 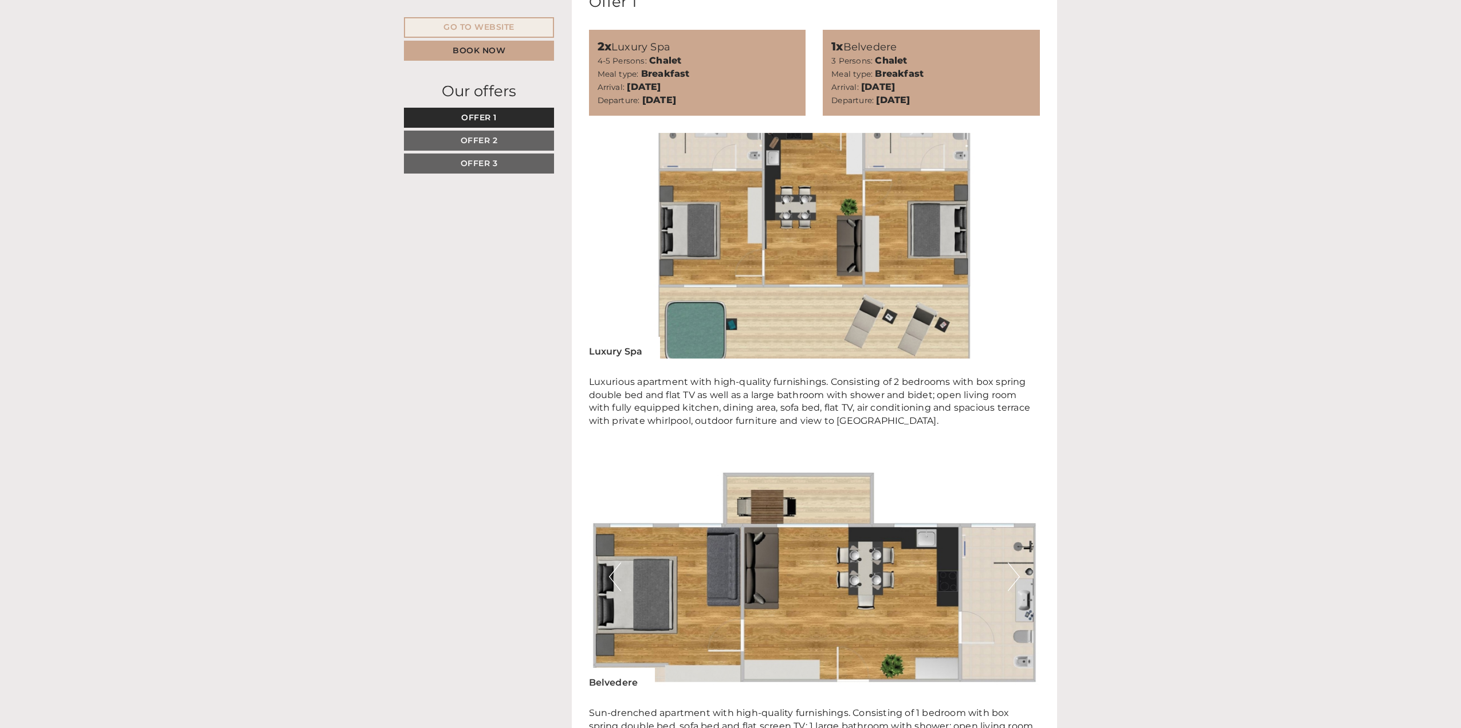 What do you see at coordinates (479, 163) in the screenshot?
I see `span: Offer 3` at bounding box center [479, 163].